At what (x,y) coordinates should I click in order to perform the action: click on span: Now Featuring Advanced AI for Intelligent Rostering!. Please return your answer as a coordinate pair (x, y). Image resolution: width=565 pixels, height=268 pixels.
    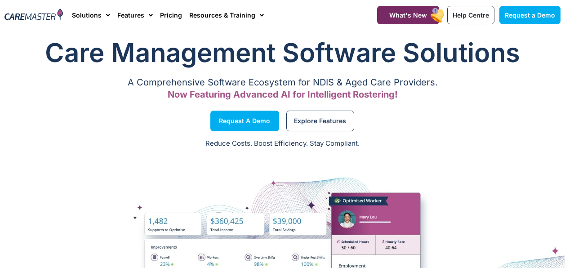
    Looking at the image, I should click on (283, 94).